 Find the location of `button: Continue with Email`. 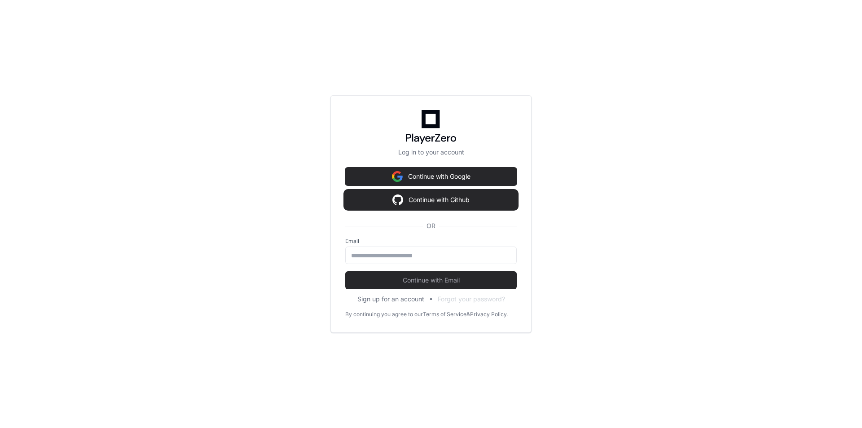

button: Continue with Email is located at coordinates (431, 280).